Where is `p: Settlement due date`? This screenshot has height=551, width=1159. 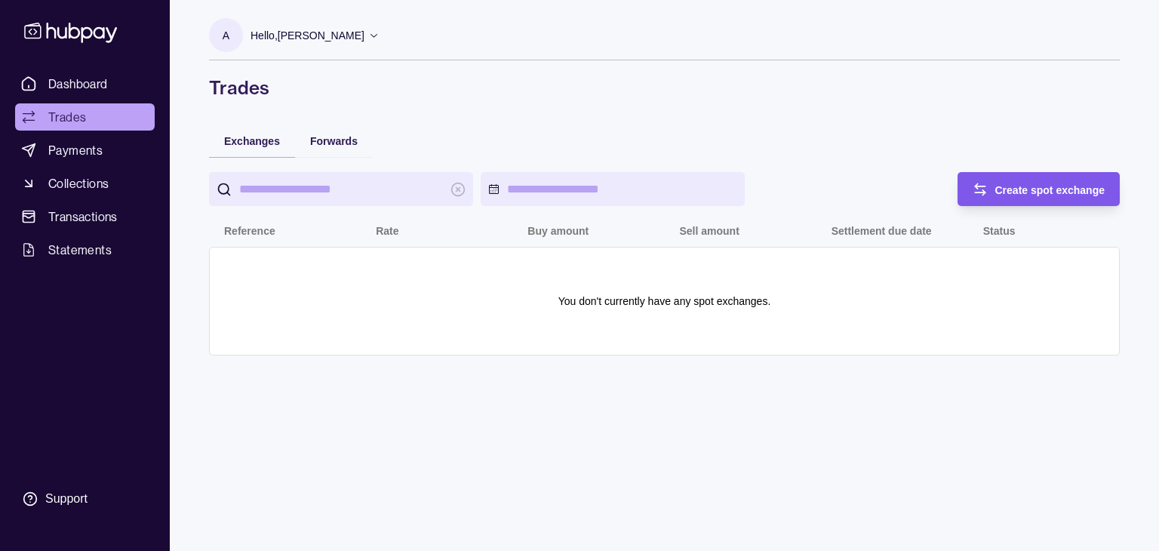
p: Settlement due date is located at coordinates (881, 231).